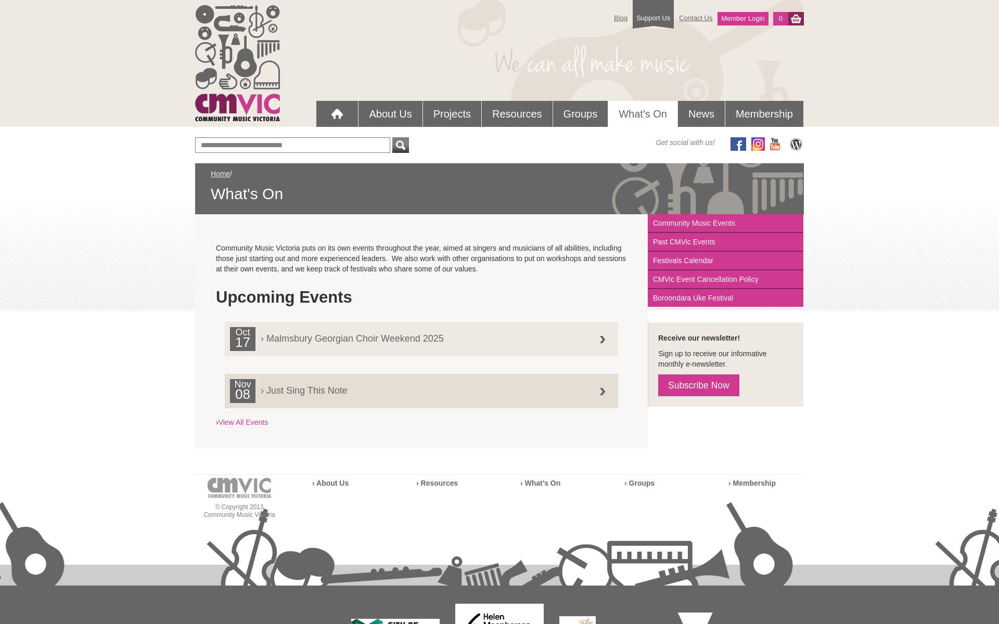 The width and height of the screenshot is (999, 624). What do you see at coordinates (437, 483) in the screenshot?
I see `a: › Resources` at bounding box center [437, 483].